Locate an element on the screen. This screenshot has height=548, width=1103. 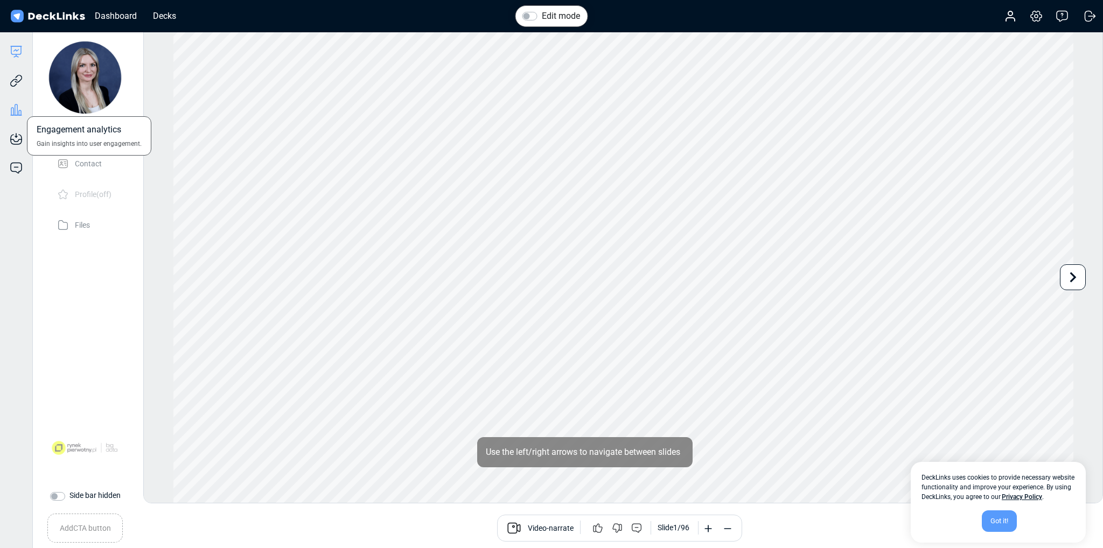
span: Engagement analytics is located at coordinates (79, 131).